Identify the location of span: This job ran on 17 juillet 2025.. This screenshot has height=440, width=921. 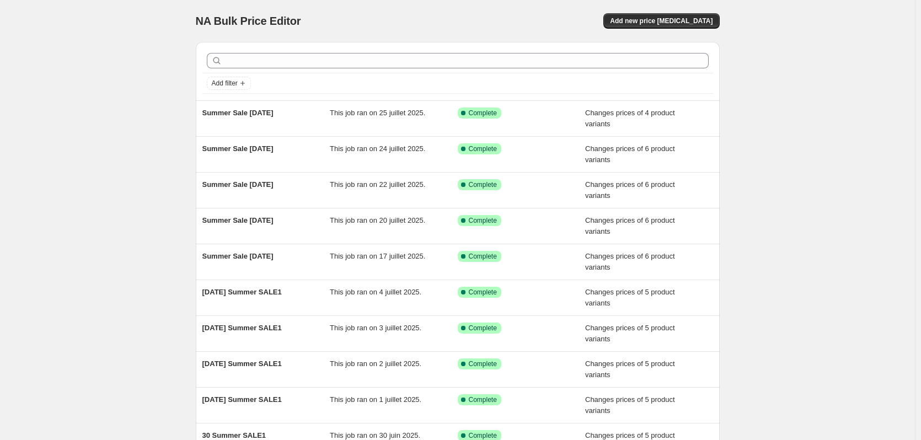
(377, 256).